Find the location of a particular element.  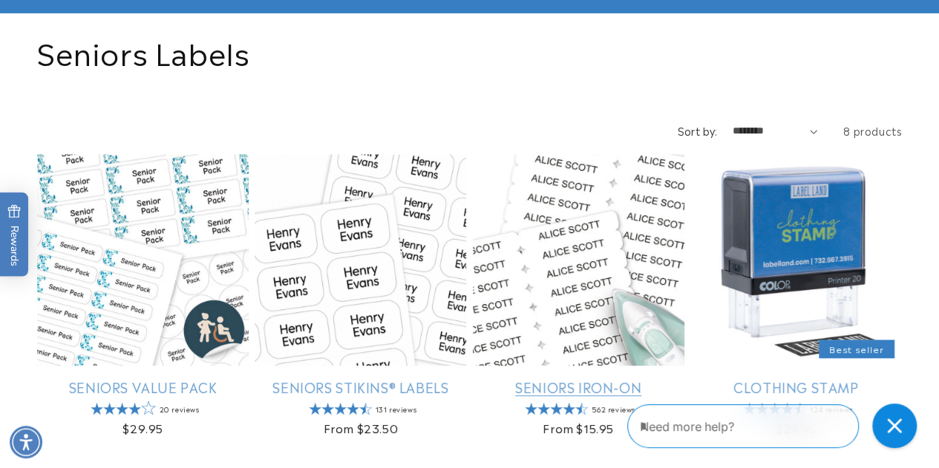

label: Sort by: is located at coordinates (697, 131).